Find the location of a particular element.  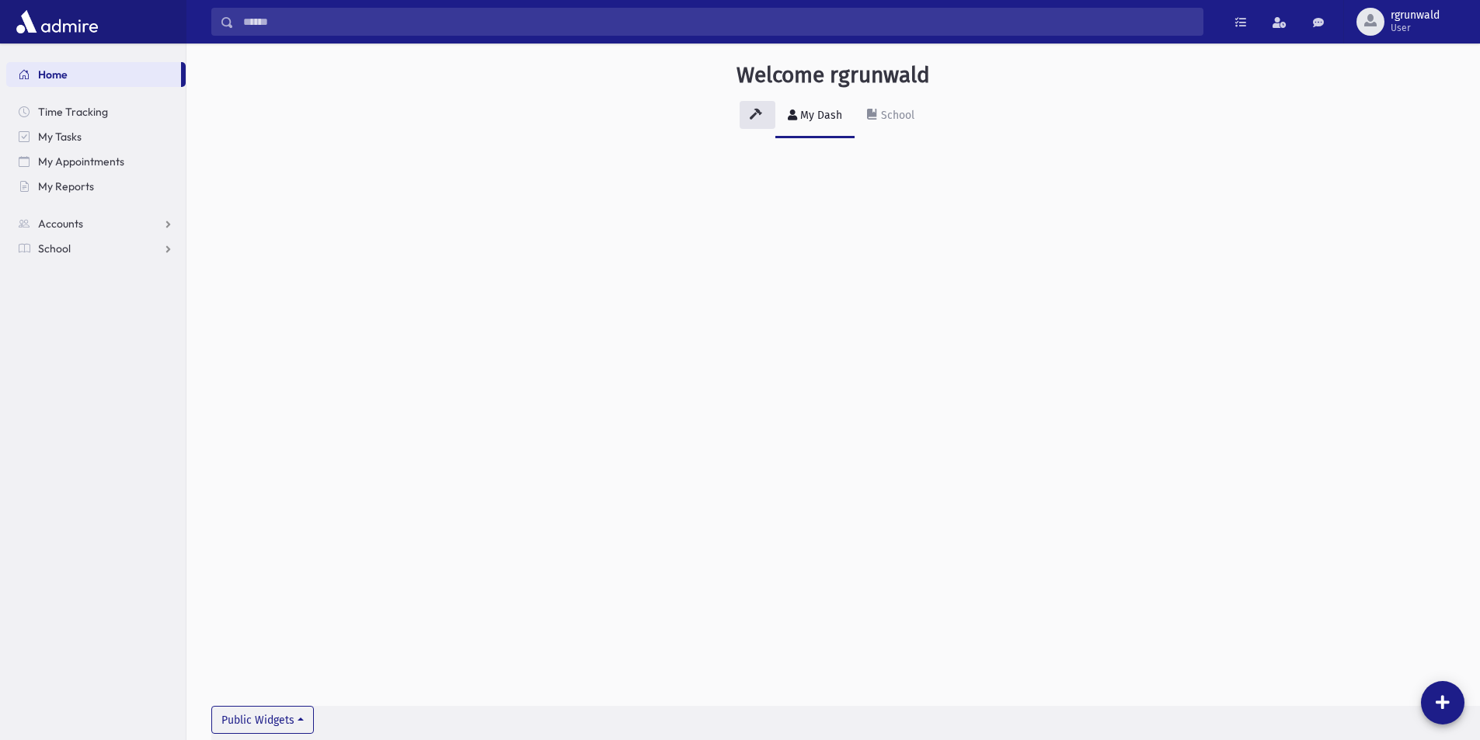

span: School is located at coordinates (54, 249).